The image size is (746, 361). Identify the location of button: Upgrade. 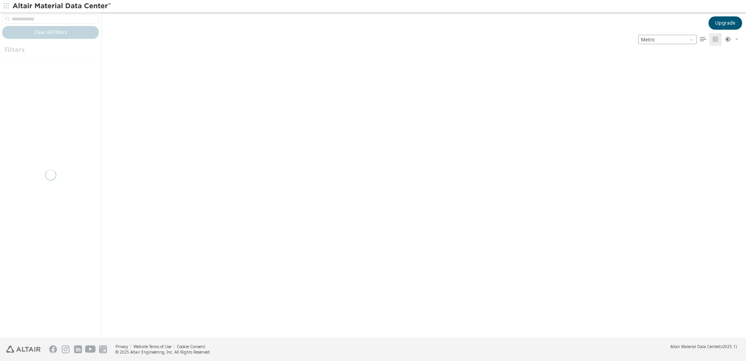
(726, 23).